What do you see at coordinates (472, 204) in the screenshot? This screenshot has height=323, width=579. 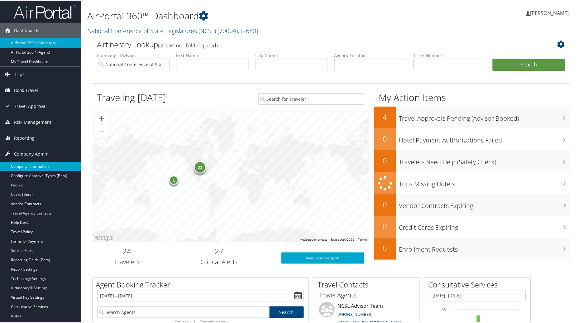 I see `a: 0Vendor Contracts Expiring` at bounding box center [472, 204].